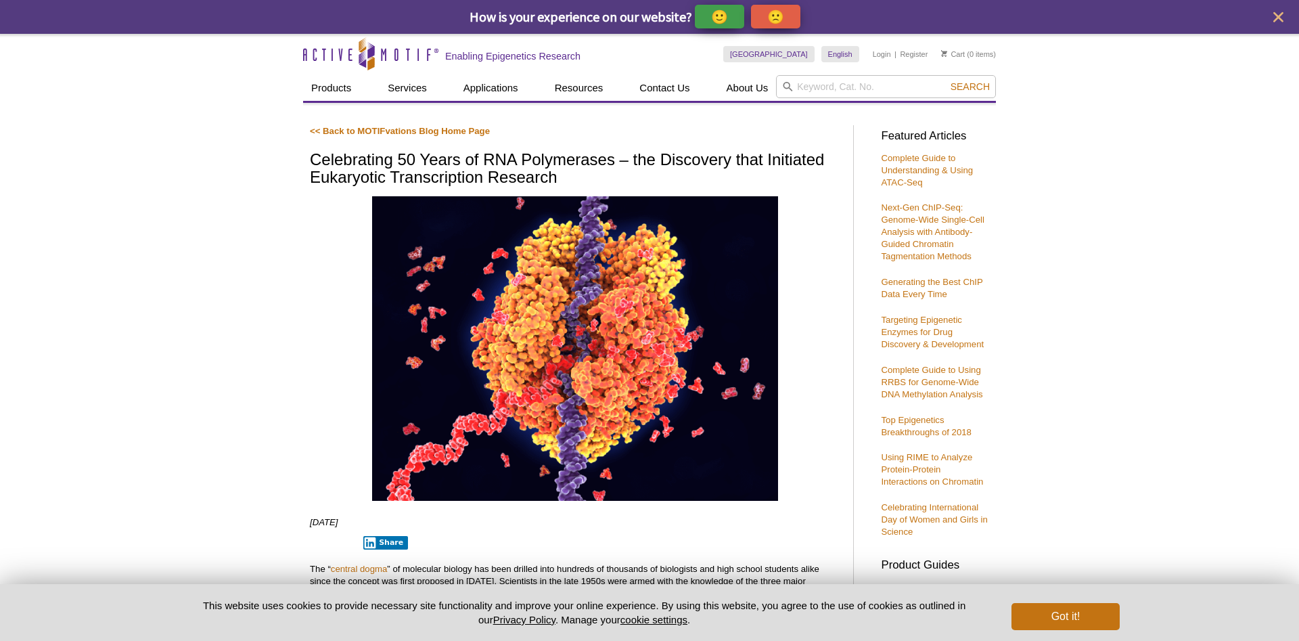 The width and height of the screenshot is (1299, 641). What do you see at coordinates (935, 561) in the screenshot?
I see `h3: Product Guides` at bounding box center [935, 561].